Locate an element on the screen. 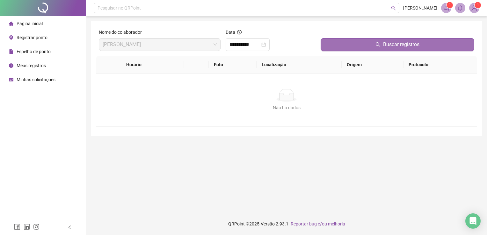  span: Minhas solicitações is located at coordinates (36, 80).